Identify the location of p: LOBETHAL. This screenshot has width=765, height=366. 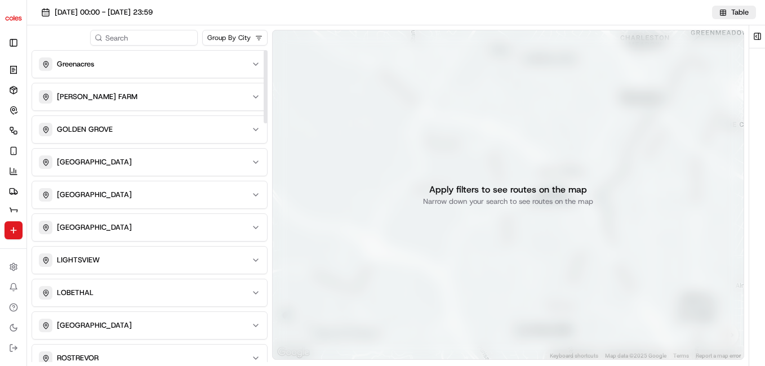
(75, 293).